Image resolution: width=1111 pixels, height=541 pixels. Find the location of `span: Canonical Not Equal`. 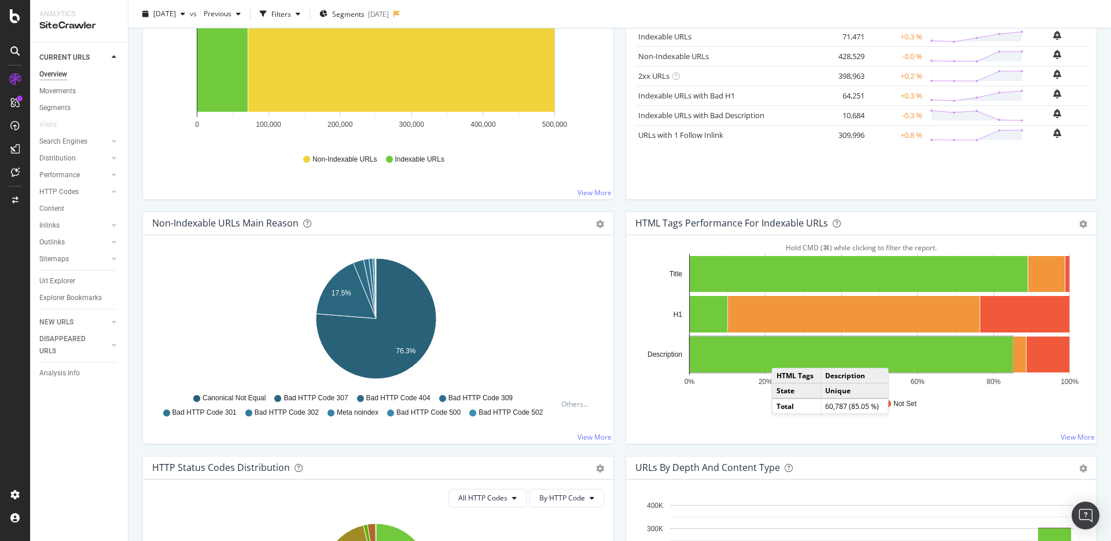

span: Canonical Not Equal is located at coordinates (234, 398).